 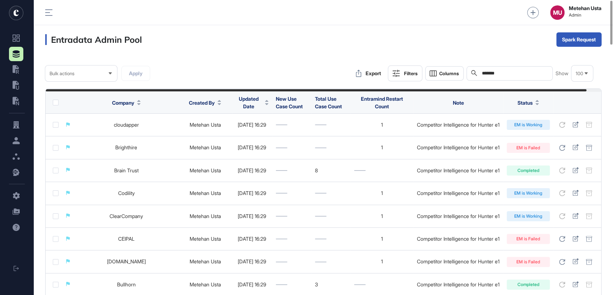 I want to click on span: Show, so click(x=562, y=73).